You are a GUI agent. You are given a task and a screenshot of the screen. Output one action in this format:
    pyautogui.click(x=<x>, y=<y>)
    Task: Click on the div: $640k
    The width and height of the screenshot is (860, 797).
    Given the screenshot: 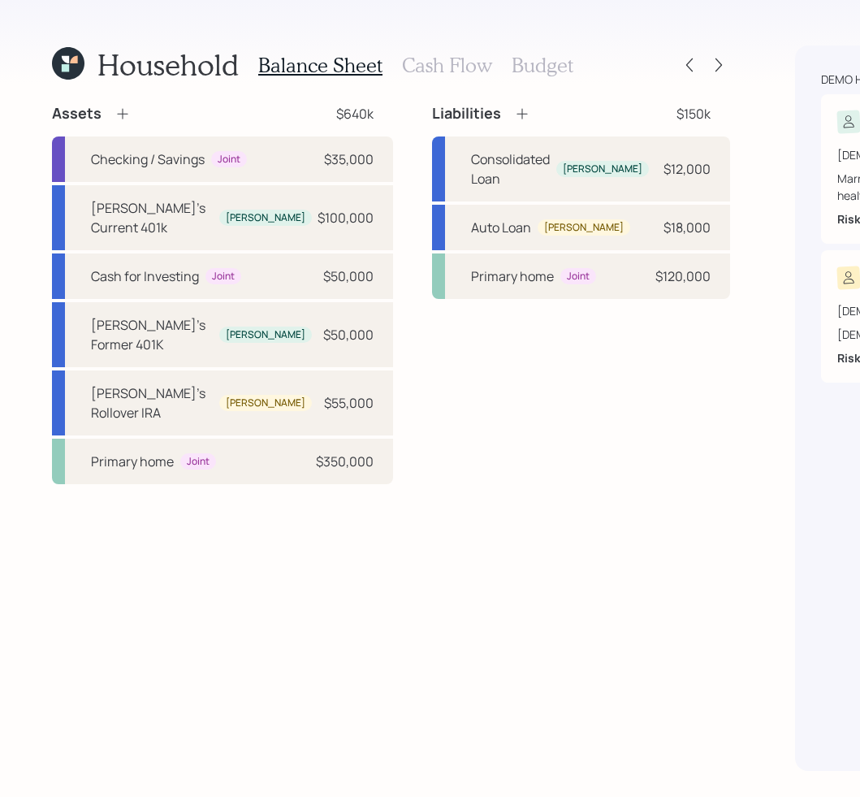 What is the action you would take?
    pyautogui.click(x=355, y=114)
    